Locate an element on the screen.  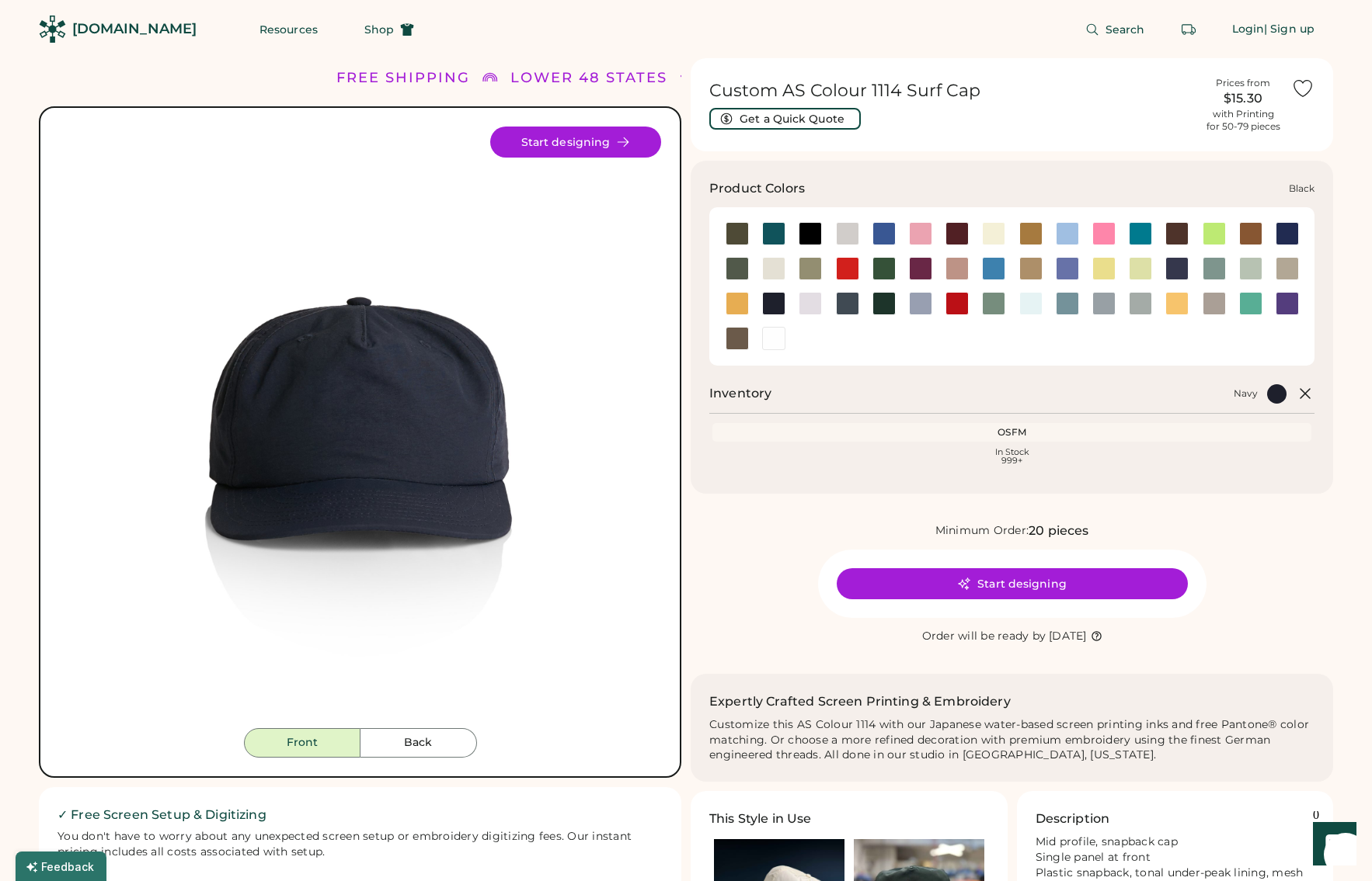
img: 1114 - Navy Front Image is located at coordinates (359, 427).